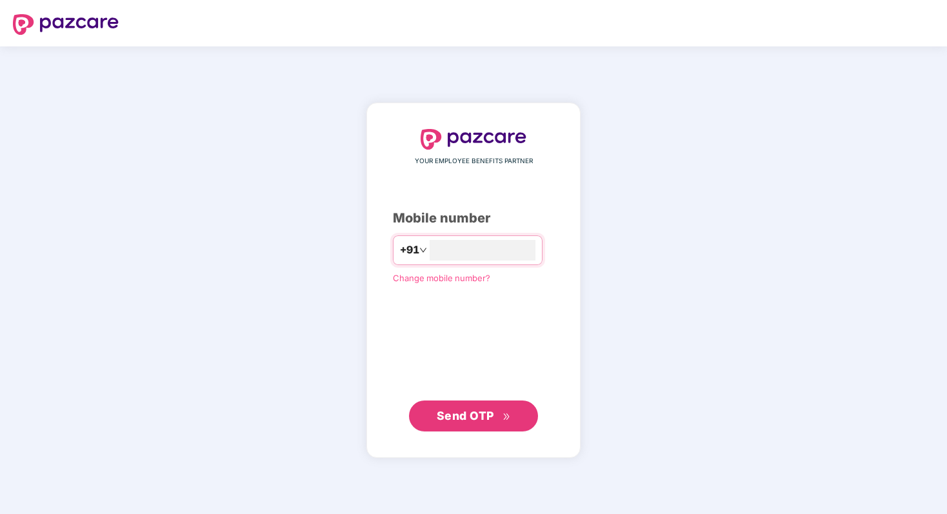 This screenshot has width=947, height=514. Describe the element at coordinates (441, 278) in the screenshot. I see `a: Change mobile number?` at that location.